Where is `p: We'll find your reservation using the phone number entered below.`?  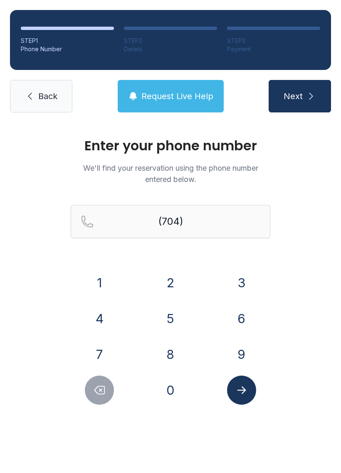 p: We'll find your reservation using the phone number entered below. is located at coordinates (171, 173).